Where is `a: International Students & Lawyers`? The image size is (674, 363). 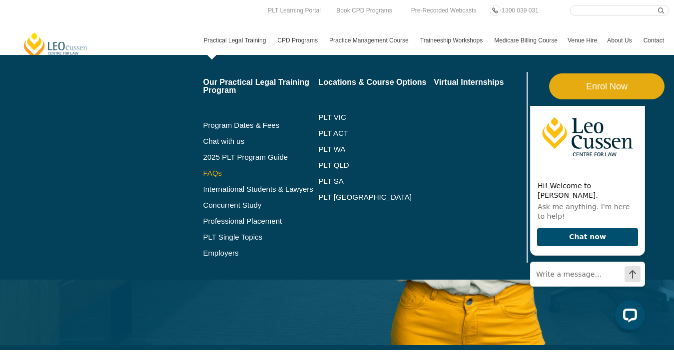
a: International Students & Lawyers is located at coordinates (261, 189).